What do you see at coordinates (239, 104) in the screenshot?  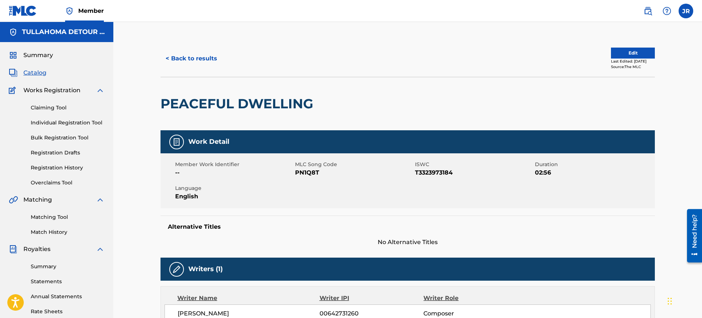 I see `h2: PEACEFUL DWELLING` at bounding box center [239, 104].